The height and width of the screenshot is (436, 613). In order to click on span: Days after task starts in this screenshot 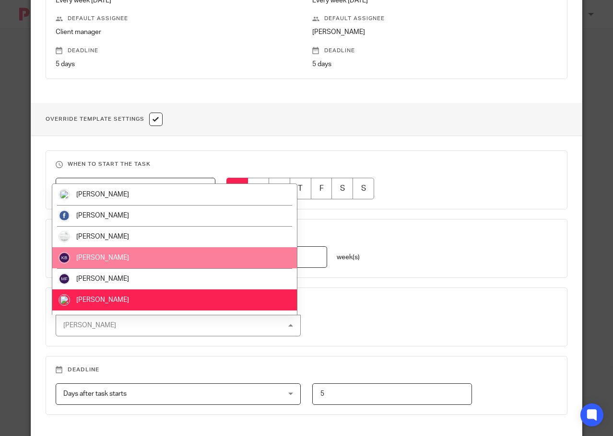, I will do `click(95, 394)`.